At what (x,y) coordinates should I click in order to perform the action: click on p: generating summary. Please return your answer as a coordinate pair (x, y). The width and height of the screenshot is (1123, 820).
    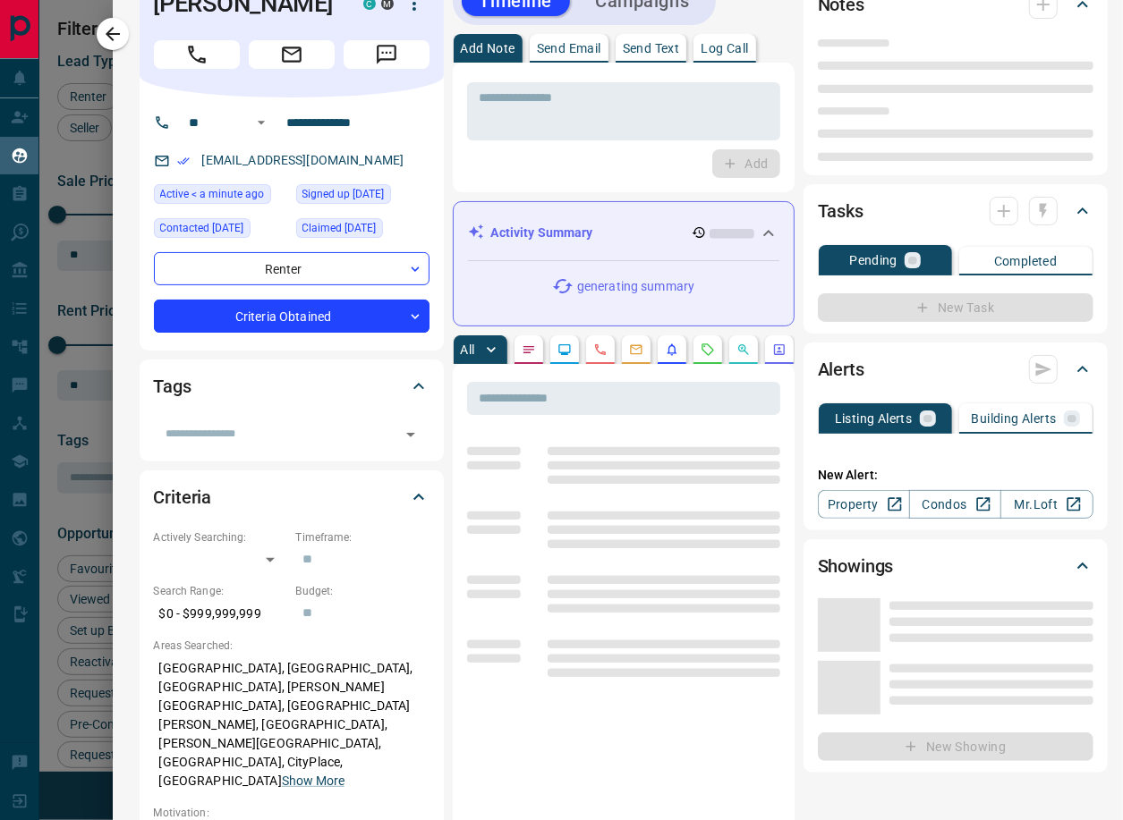
    Looking at the image, I should click on (635, 286).